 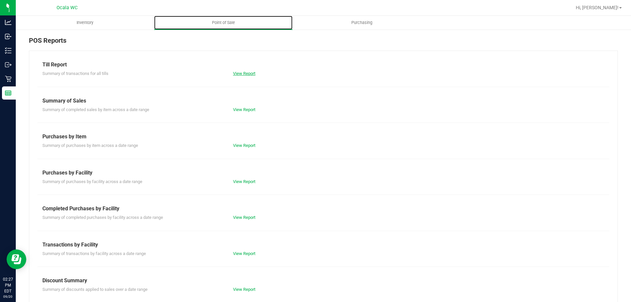 I want to click on span: Summary of completed purchases by facility across a date range, so click(x=103, y=217).